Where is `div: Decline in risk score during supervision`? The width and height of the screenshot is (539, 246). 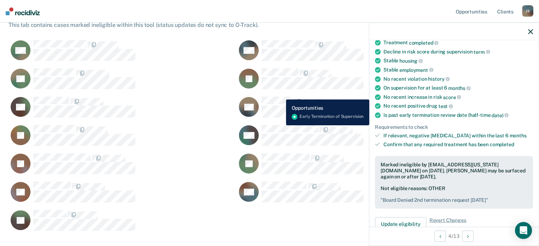 div: Decline in risk score during supervision is located at coordinates (458, 52).